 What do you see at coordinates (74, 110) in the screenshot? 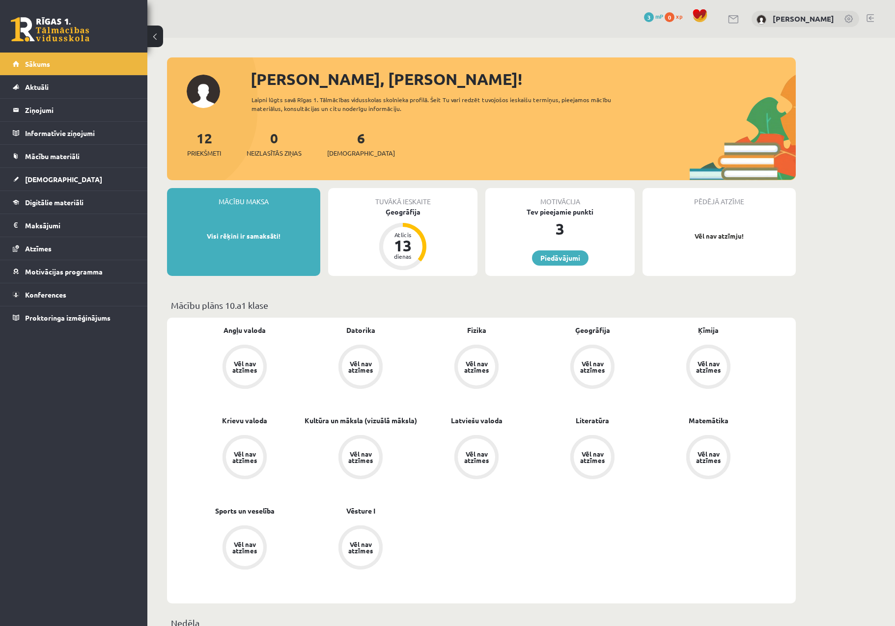
I see `a: Ziņojumi` at bounding box center [74, 110].